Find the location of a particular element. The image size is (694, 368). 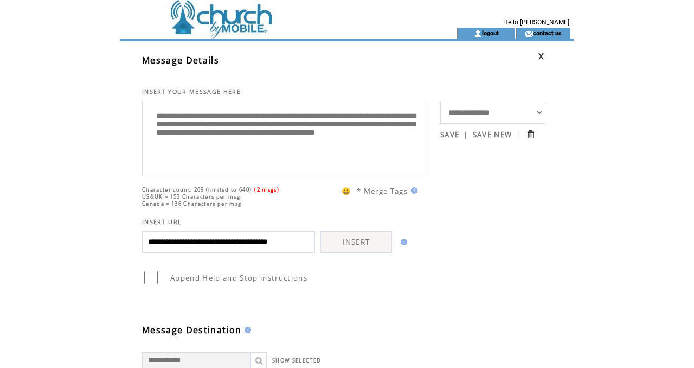

a: logout is located at coordinates (490, 33).